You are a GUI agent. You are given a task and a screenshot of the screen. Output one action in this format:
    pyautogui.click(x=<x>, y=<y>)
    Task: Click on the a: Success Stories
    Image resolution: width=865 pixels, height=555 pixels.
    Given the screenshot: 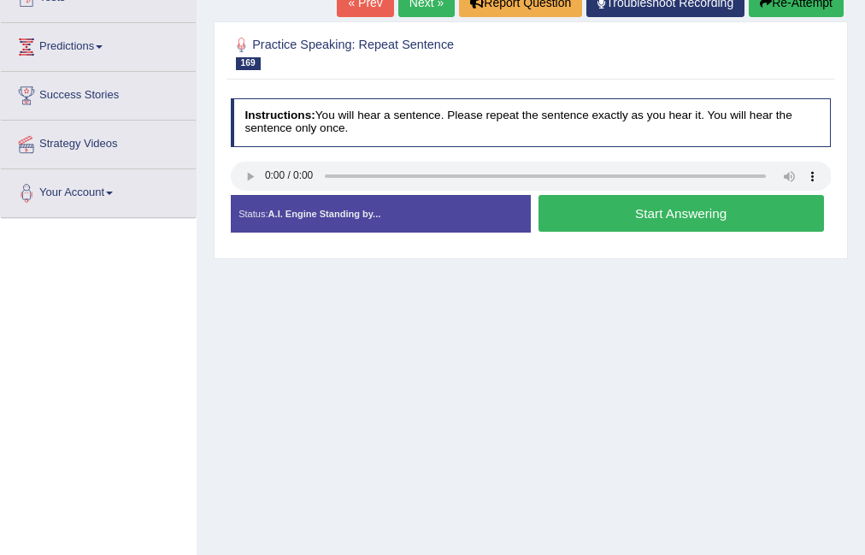 What is the action you would take?
    pyautogui.click(x=98, y=93)
    